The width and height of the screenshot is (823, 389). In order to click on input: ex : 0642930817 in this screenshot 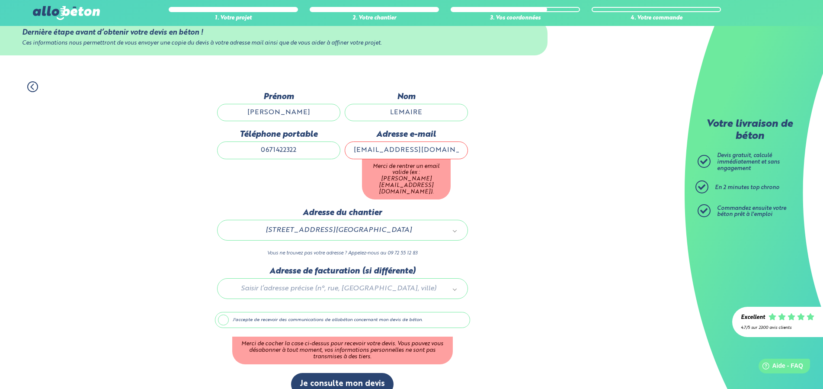, I will do `click(279, 150)`.